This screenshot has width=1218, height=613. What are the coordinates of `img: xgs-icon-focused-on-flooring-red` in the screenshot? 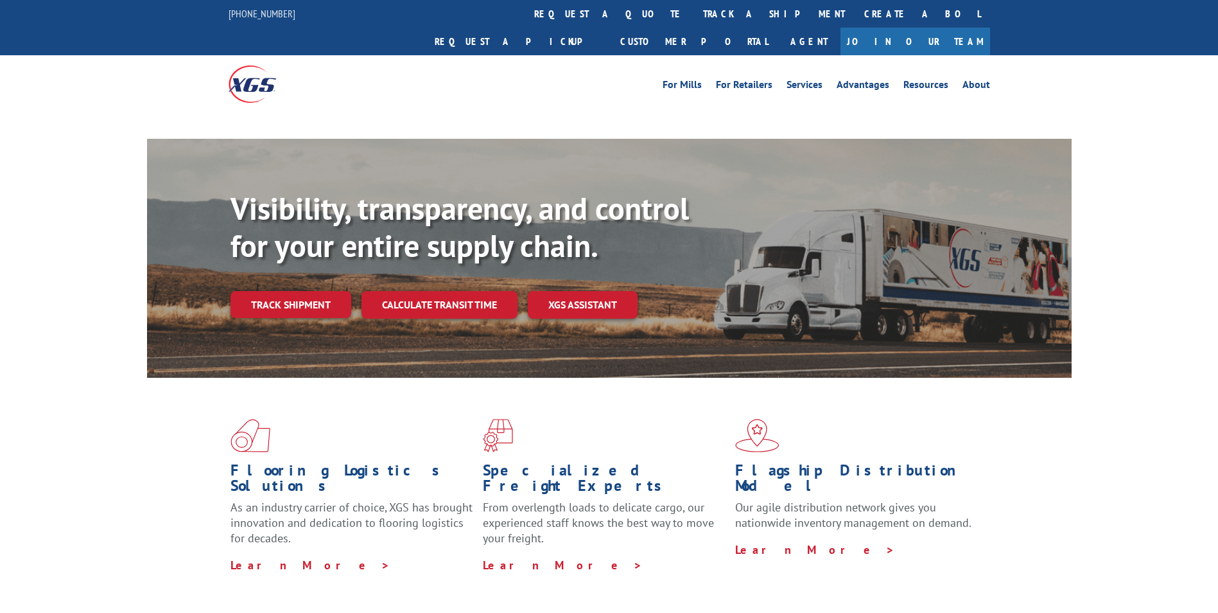 It's located at (498, 435).